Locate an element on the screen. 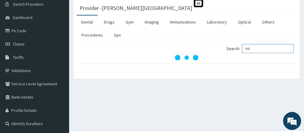 The image size is (304, 133). div: Minimize live chat window is located at coordinates (106, 10).